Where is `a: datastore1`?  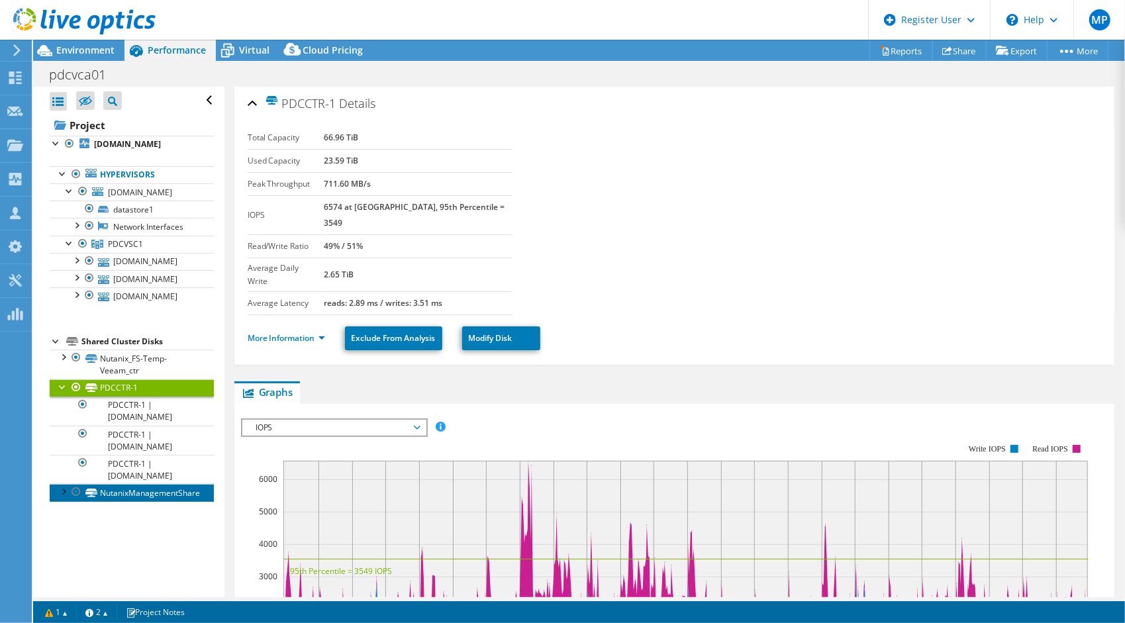 a: datastore1 is located at coordinates (132, 209).